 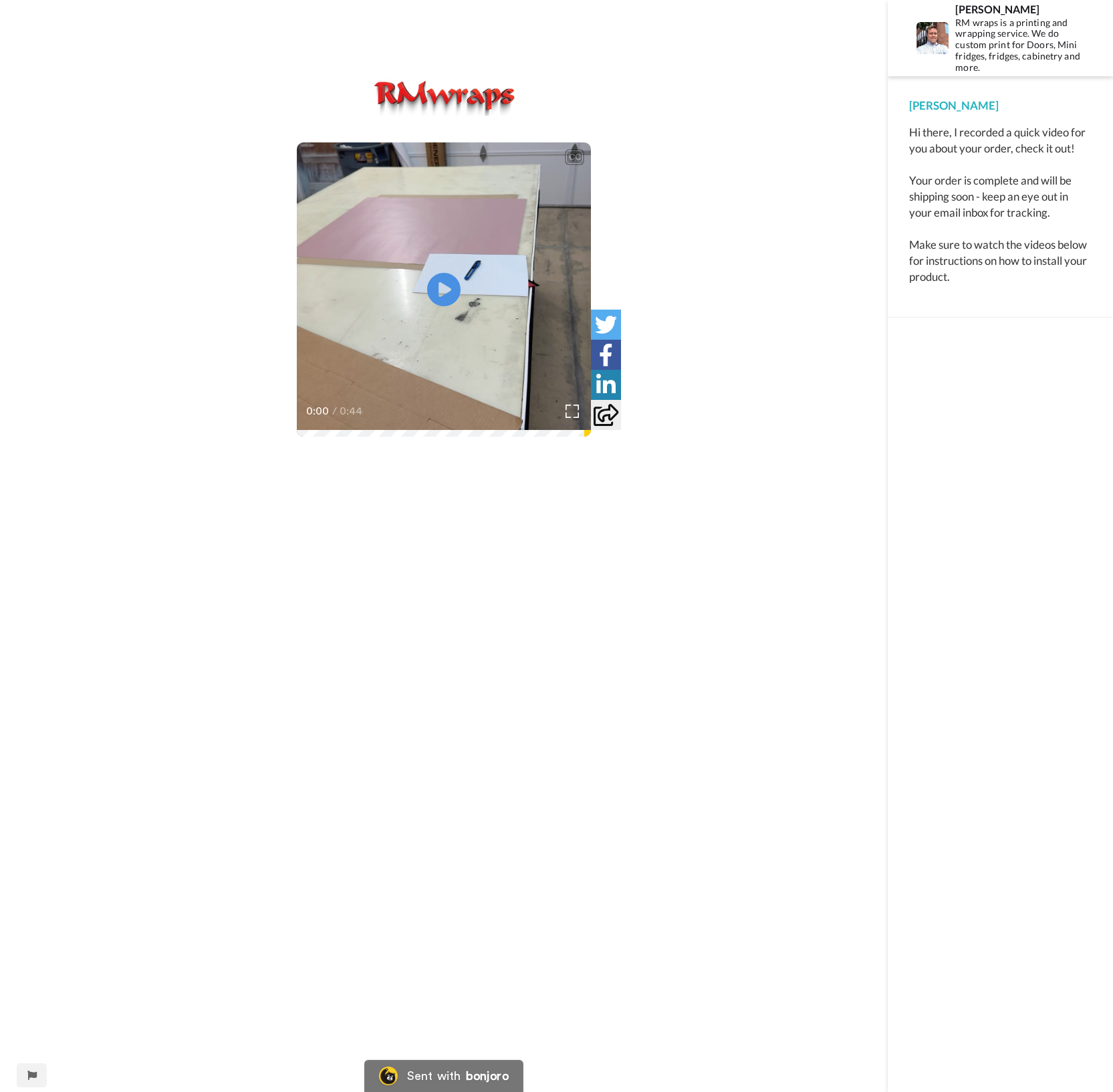 What do you see at coordinates (488, 1076) in the screenshot?
I see `div: bonjoro` at bounding box center [488, 1076].